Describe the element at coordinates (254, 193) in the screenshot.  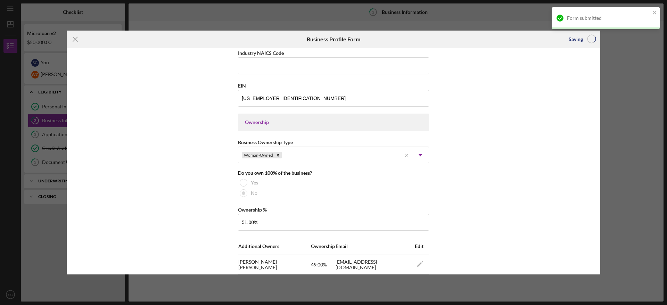
I see `label: No` at that location.